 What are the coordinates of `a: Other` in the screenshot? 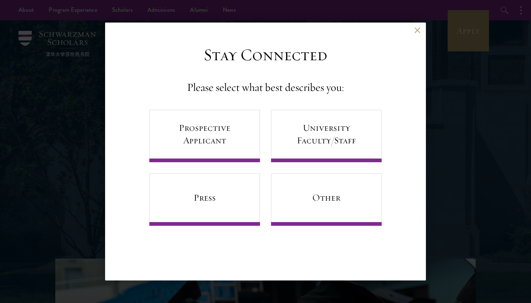 It's located at (326, 199).